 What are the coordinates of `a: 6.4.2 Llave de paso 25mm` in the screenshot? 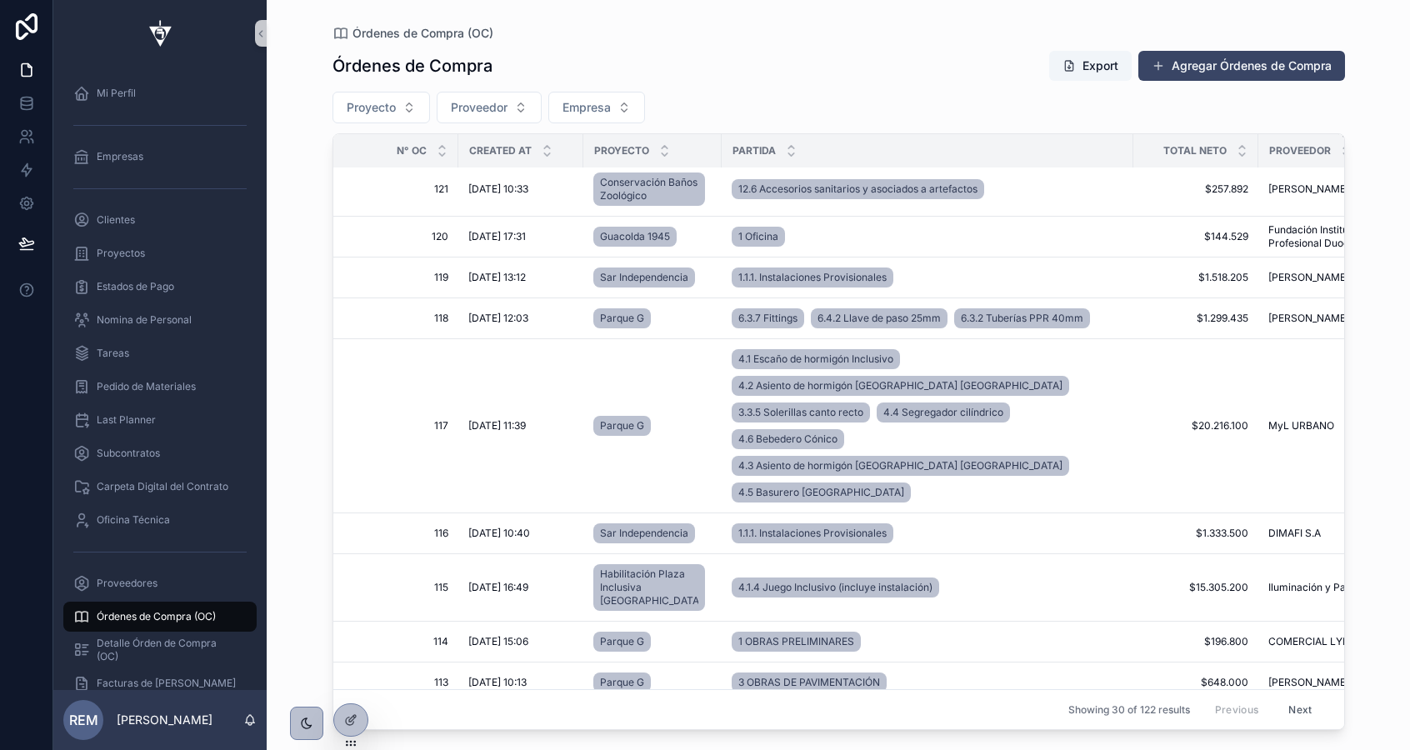 It's located at (879, 318).